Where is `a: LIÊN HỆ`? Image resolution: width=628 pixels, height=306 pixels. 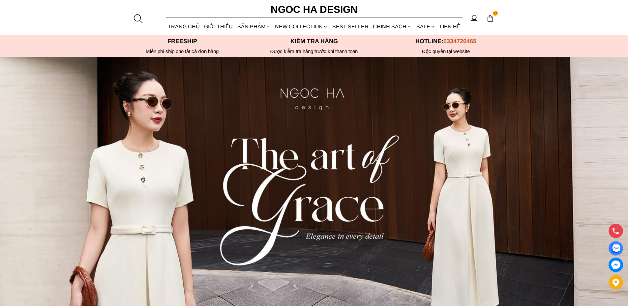
a: LIÊN HỆ is located at coordinates (450, 26).